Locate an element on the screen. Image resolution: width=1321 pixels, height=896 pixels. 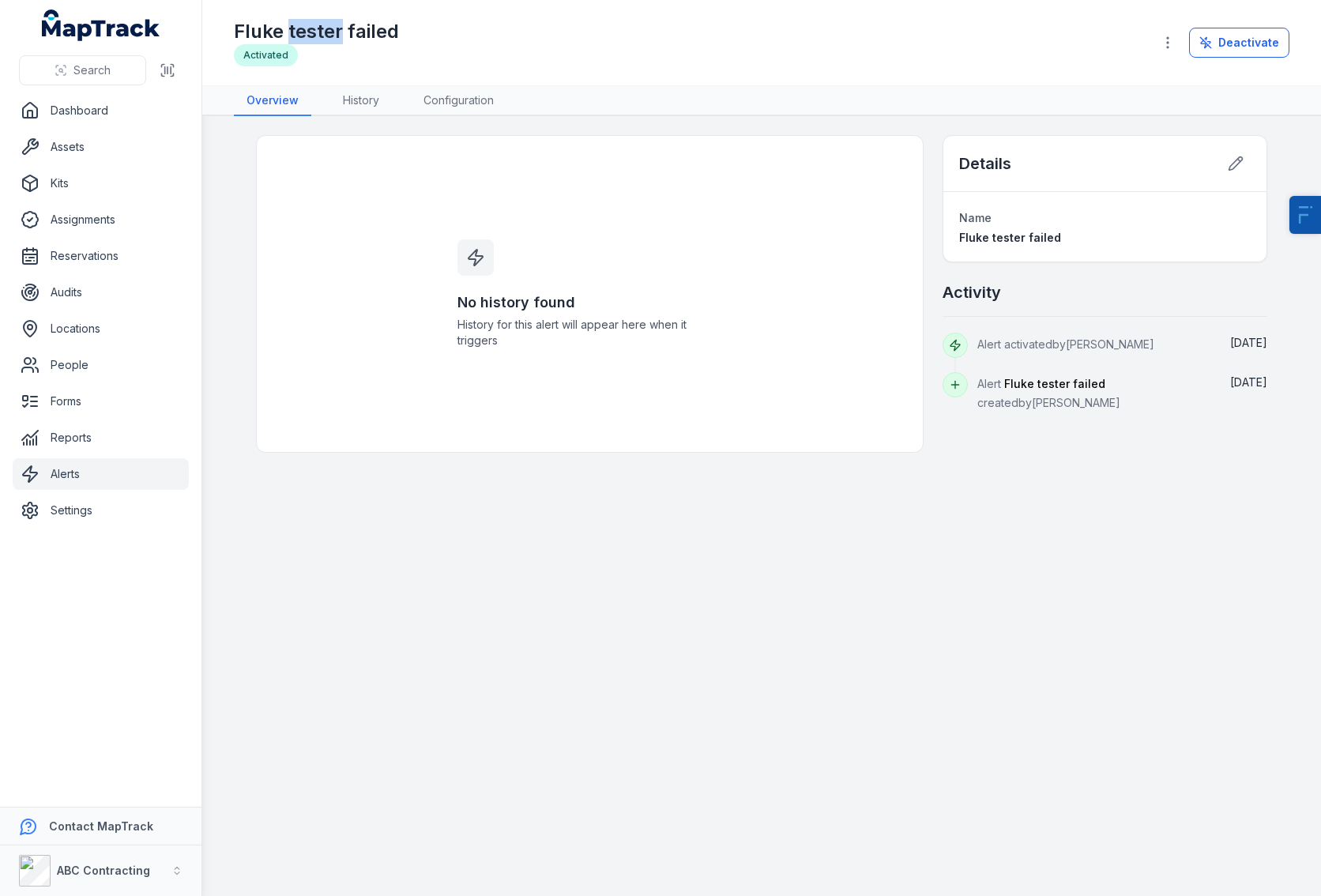
a: Reservations is located at coordinates (100, 256).